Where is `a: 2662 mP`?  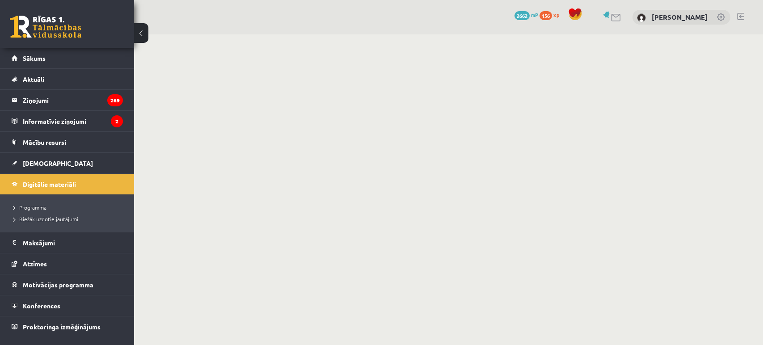
a: 2662 mP is located at coordinates (526, 15).